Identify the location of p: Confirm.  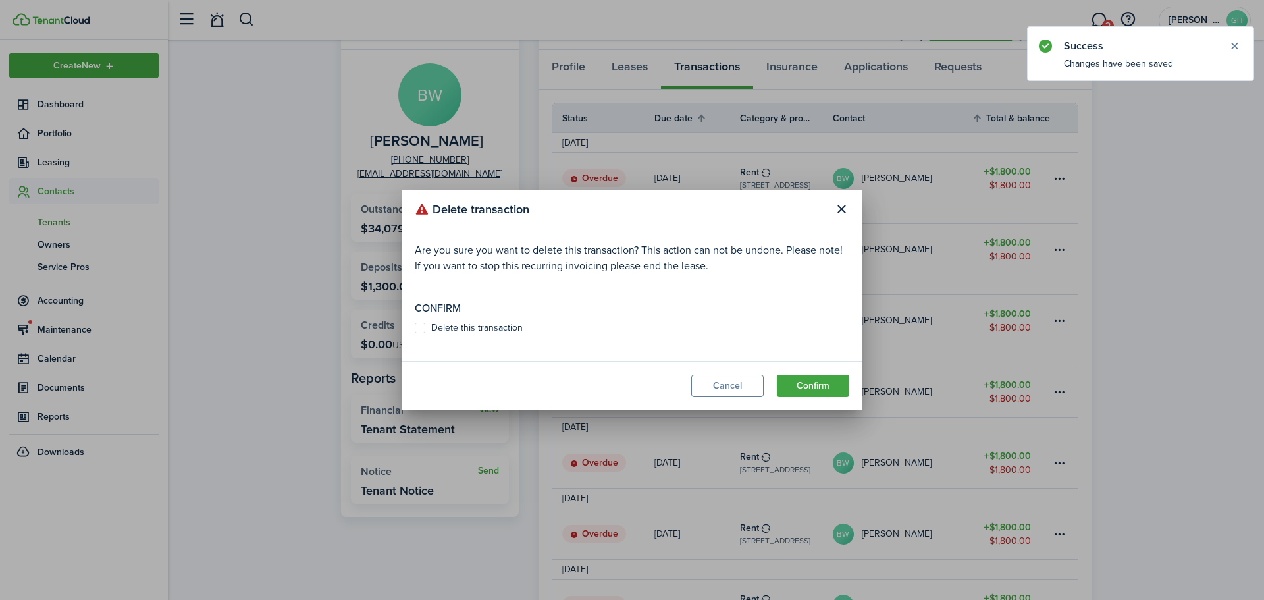
(632, 308).